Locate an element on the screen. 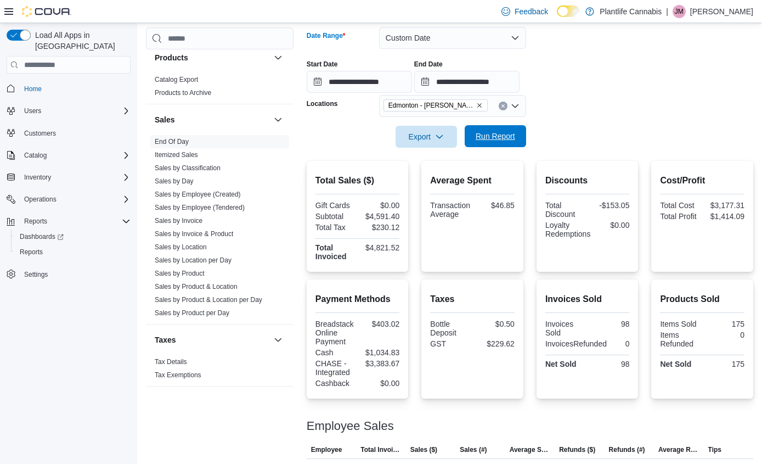 The height and width of the screenshot is (464, 762). button: Inventory is located at coordinates (69, 177).